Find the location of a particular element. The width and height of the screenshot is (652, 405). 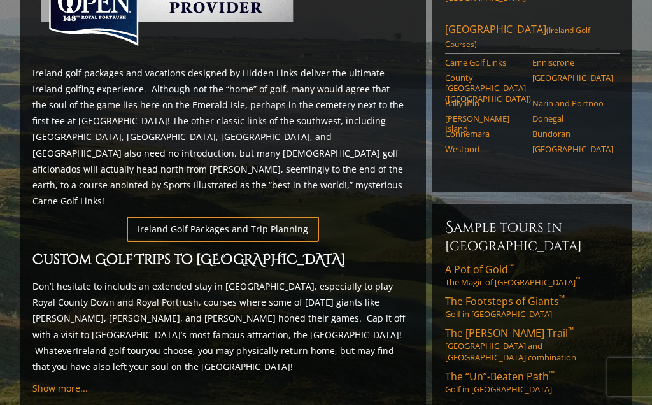

span: A Pot of Gold is located at coordinates (479, 269).